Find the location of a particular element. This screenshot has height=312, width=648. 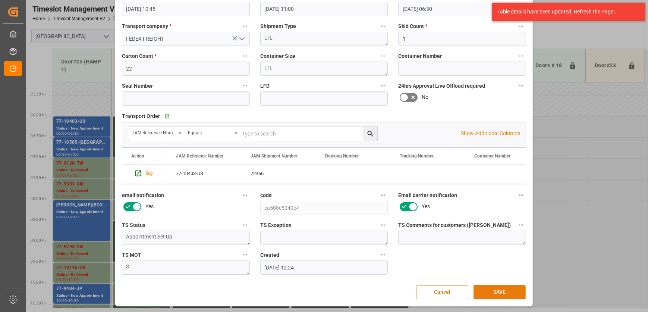

button: email notification is located at coordinates (245, 195).